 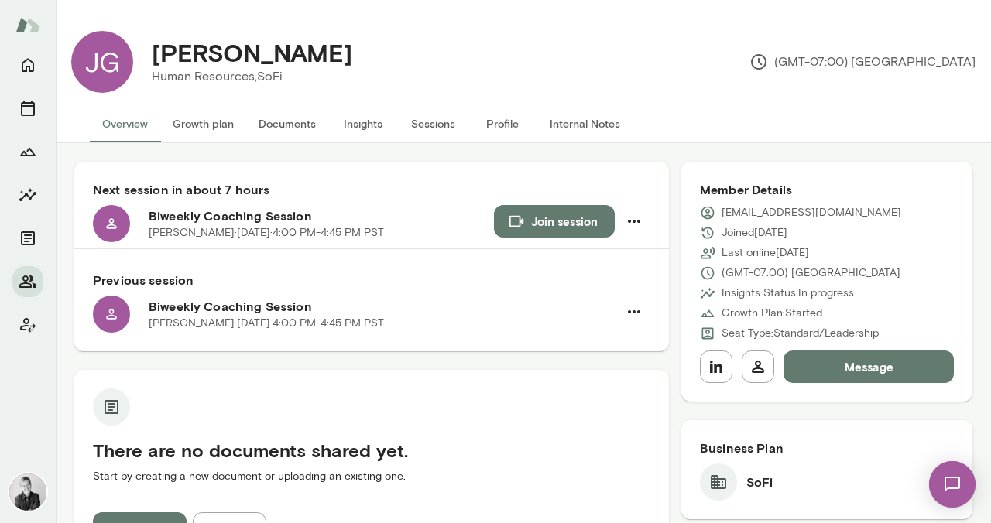 I want to click on p: Human Resources, SoFi, so click(x=252, y=77).